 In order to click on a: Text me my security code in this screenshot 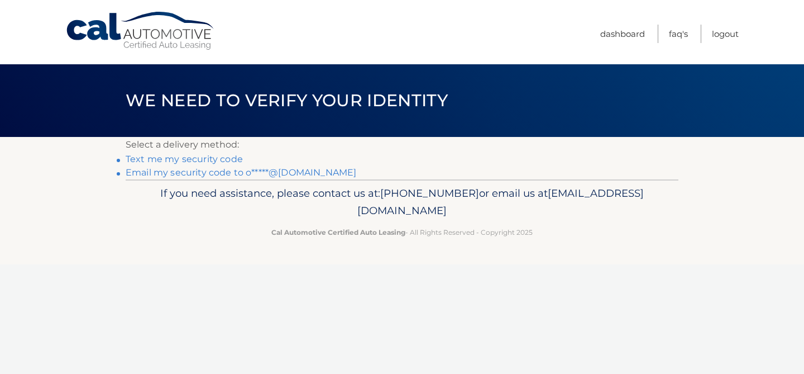, I will do `click(184, 159)`.